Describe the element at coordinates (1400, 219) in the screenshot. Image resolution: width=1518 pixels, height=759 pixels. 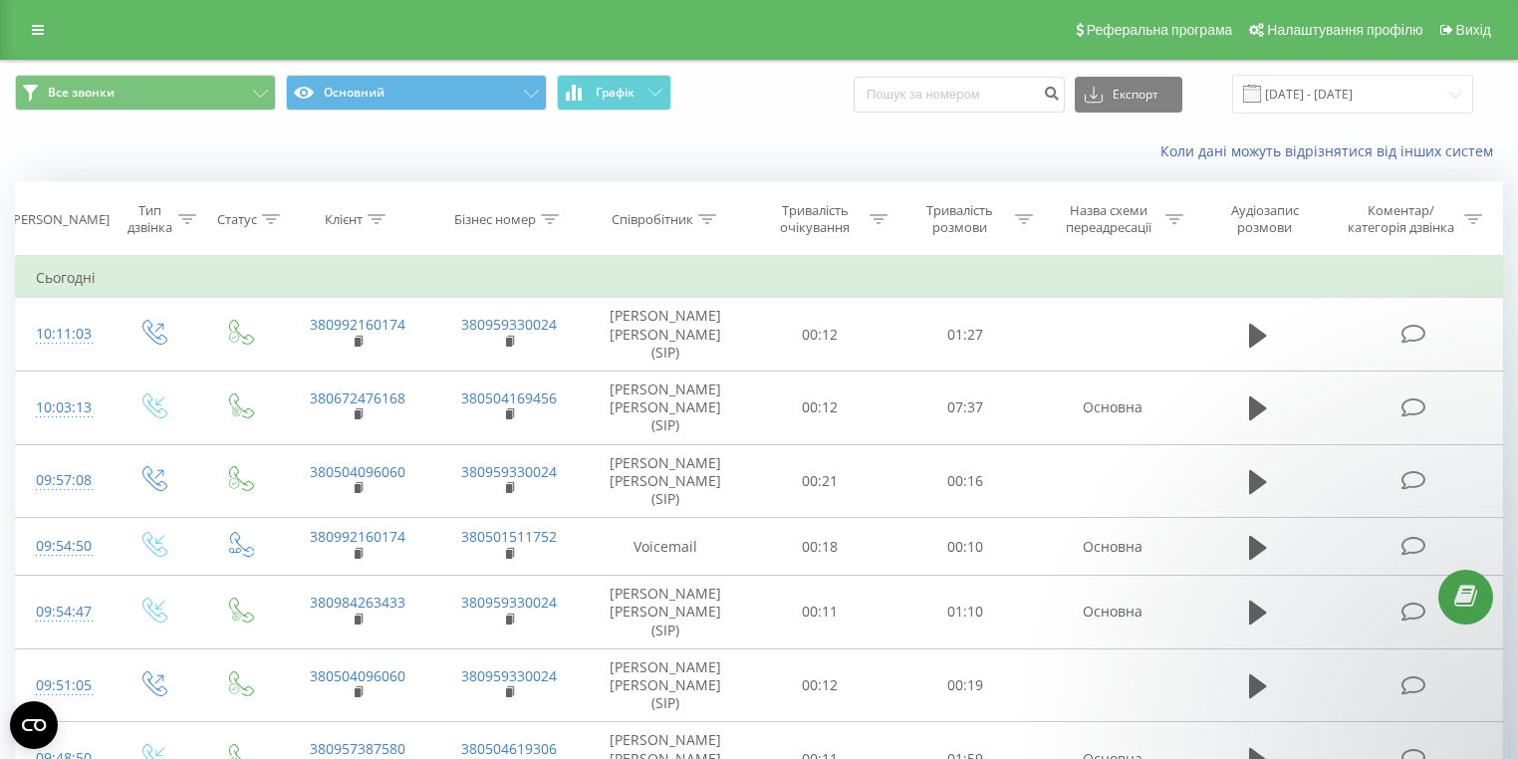
I see `div: Коментар/категорія дзвінка` at that location.